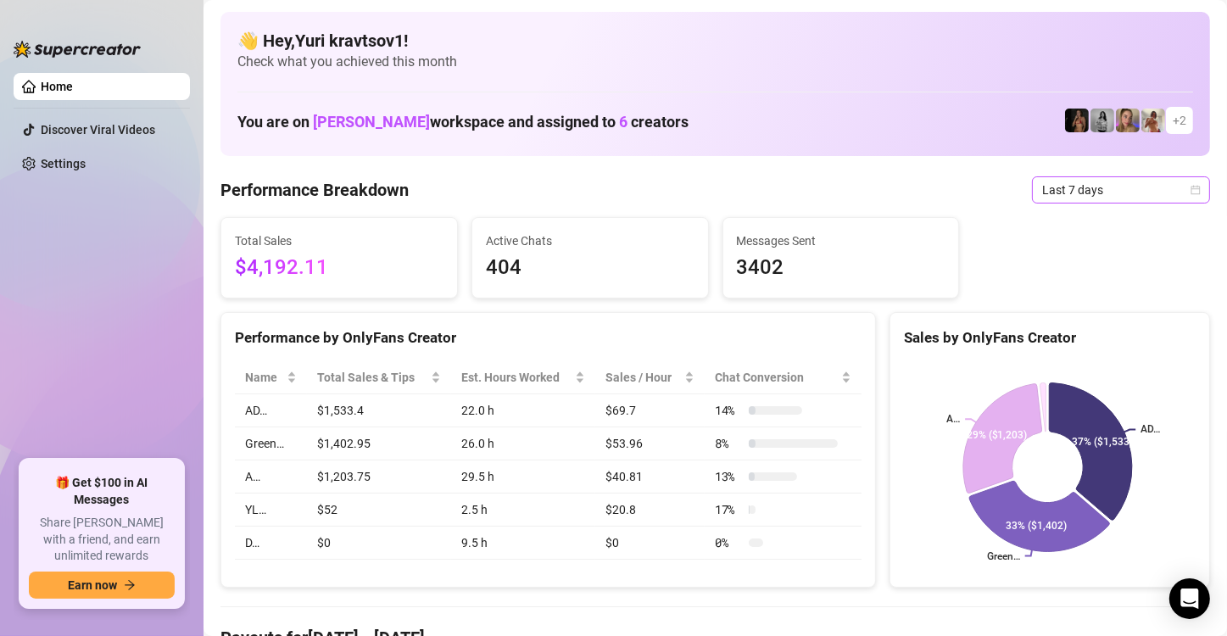 This screenshot has height=636, width=1227. I want to click on td: AD…, so click(271, 410).